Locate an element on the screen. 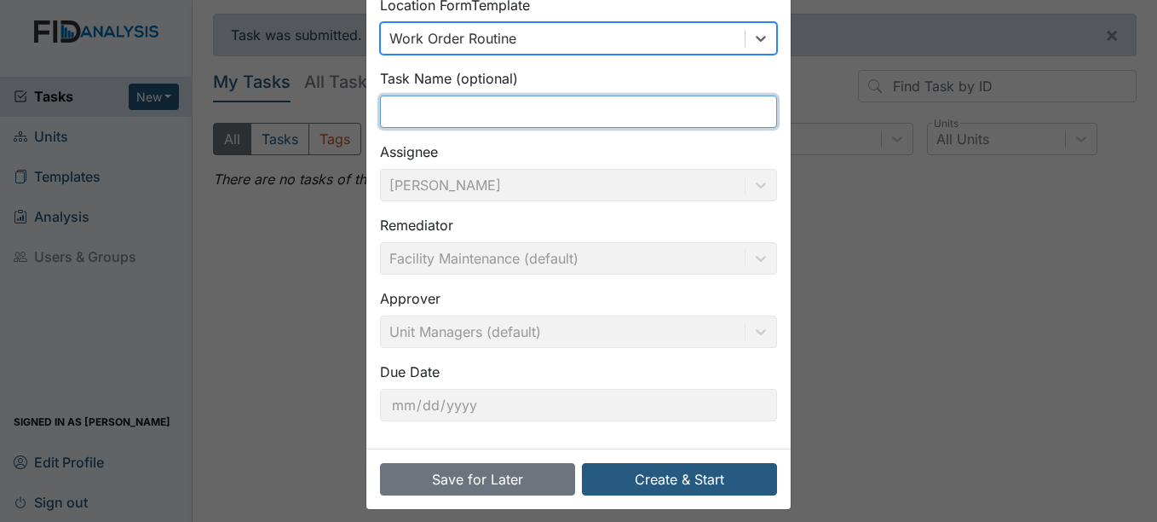  label: Due Date is located at coordinates (410, 372).